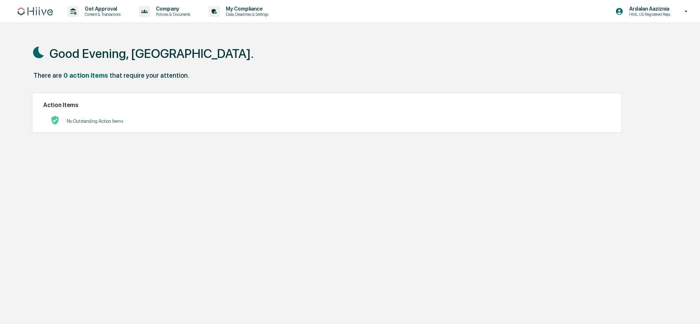 The image size is (700, 324). I want to click on p: My Compliance, so click(246, 9).